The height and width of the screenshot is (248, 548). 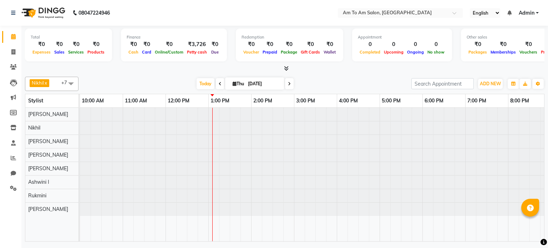 What do you see at coordinates (96, 52) in the screenshot?
I see `span: Products` at bounding box center [96, 52].